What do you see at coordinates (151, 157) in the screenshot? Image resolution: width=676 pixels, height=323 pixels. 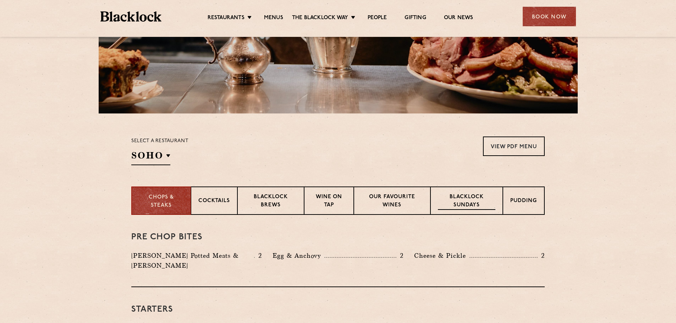 I see `h2: SOHO` at bounding box center [151, 157].